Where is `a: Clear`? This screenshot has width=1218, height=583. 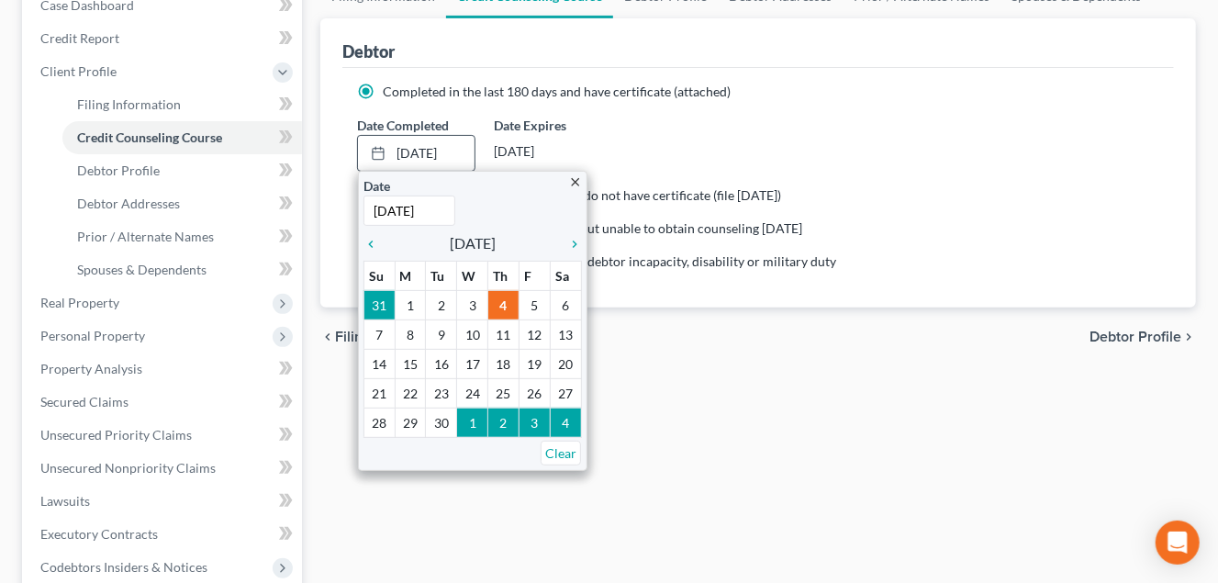 a: Clear is located at coordinates (561, 453).